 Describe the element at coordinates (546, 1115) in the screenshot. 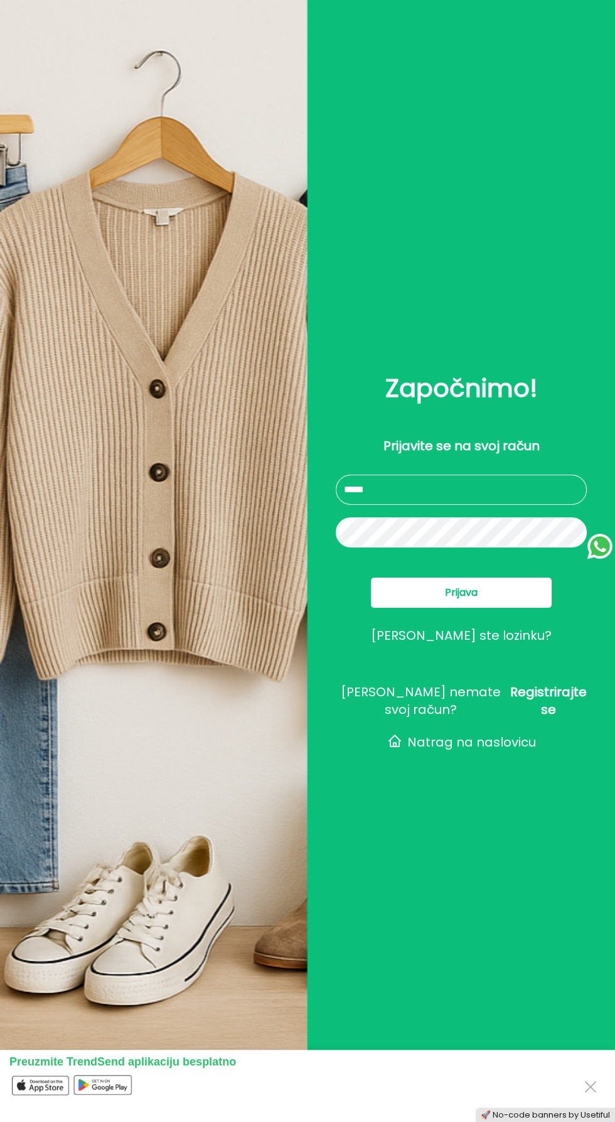

I see `a: 🚀 No-code banners by Usetiful` at that location.